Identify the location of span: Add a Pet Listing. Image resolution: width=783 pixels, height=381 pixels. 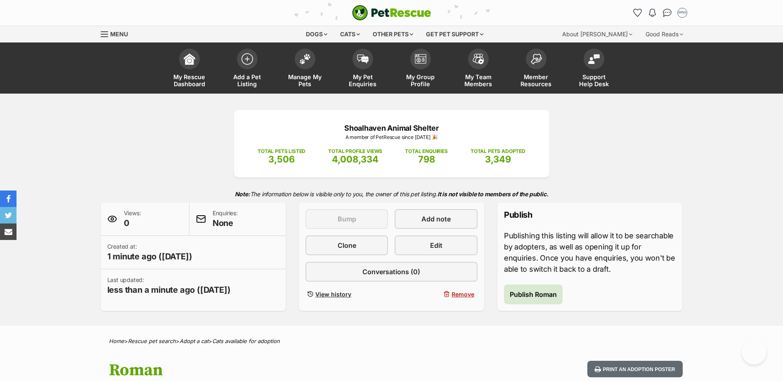
(247, 80).